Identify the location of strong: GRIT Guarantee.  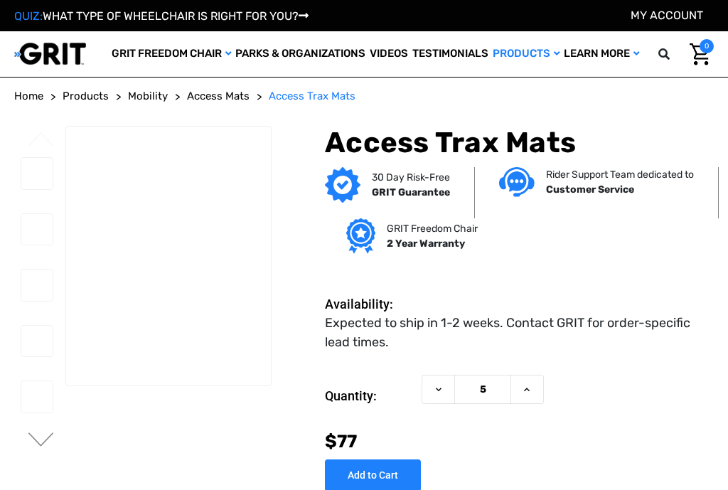
(411, 192).